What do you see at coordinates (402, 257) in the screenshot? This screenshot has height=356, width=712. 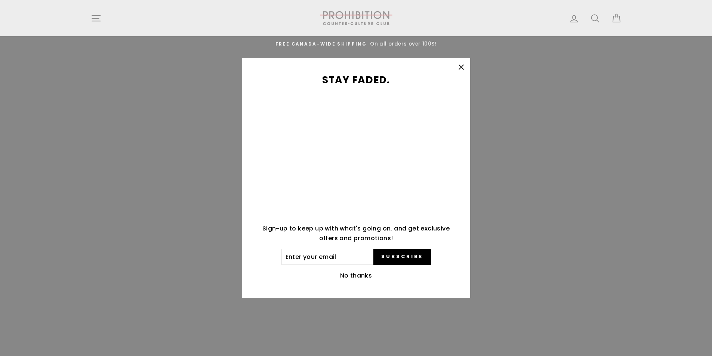 I see `span: Subscribe` at bounding box center [402, 257].